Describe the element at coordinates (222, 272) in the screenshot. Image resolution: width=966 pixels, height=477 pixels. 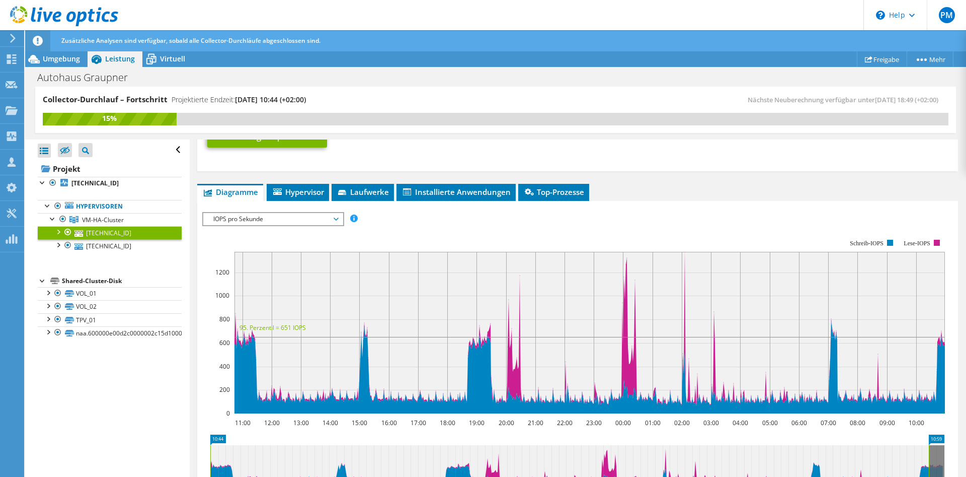
I see `text: 1200` at that location.